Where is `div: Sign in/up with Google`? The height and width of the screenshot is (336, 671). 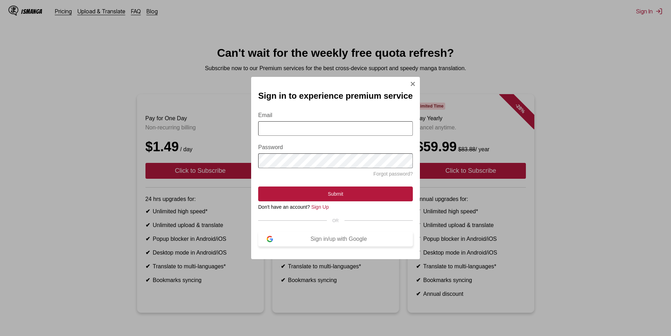
div: Sign in/up with Google is located at coordinates (338, 239).